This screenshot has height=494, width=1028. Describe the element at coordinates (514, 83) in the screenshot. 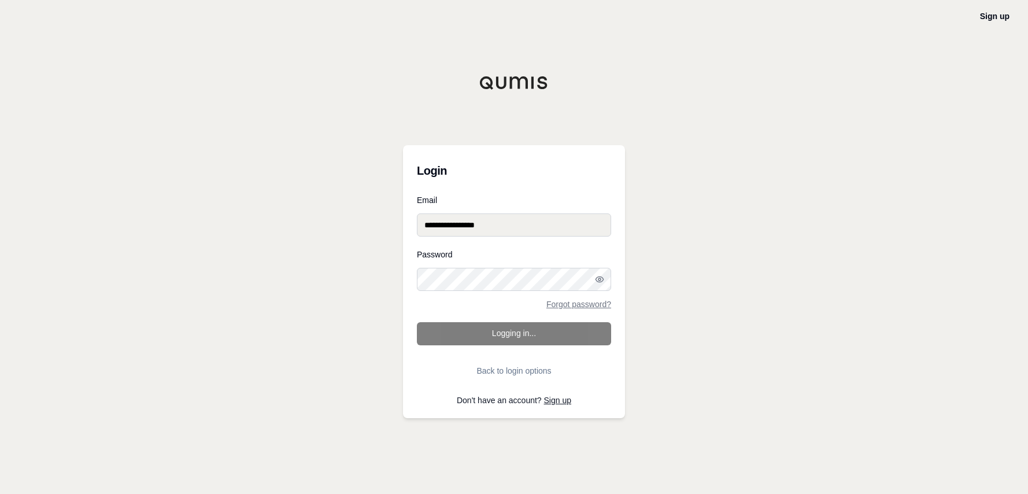

I see `img: Qumis` at that location.